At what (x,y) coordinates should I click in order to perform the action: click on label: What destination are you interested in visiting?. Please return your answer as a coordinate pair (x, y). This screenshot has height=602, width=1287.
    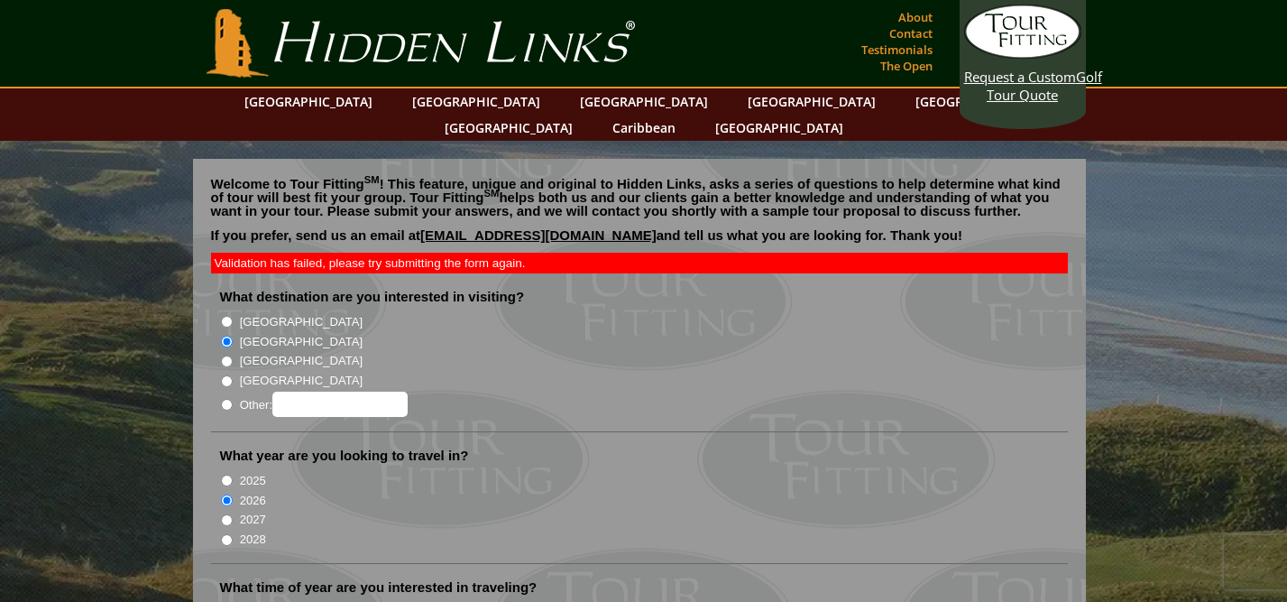
    Looking at the image, I should click on (373, 297).